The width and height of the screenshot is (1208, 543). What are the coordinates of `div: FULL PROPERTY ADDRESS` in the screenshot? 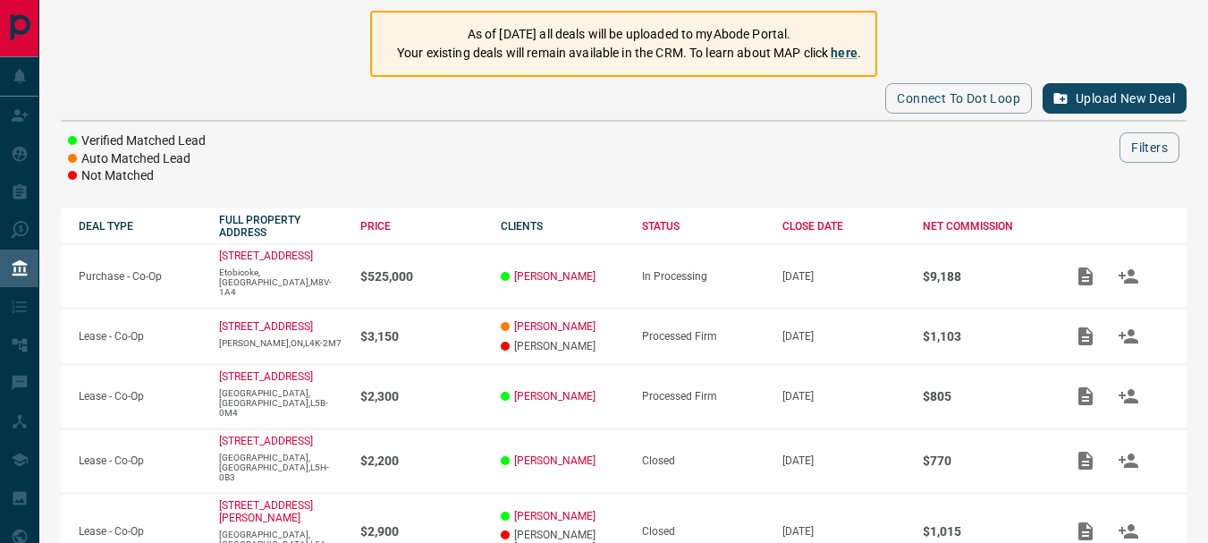 It's located at (280, 226).